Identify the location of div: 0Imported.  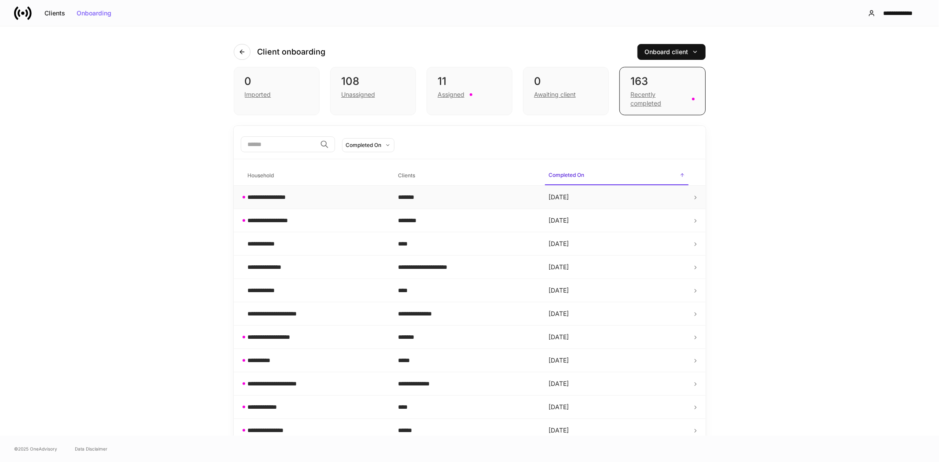
(277, 91).